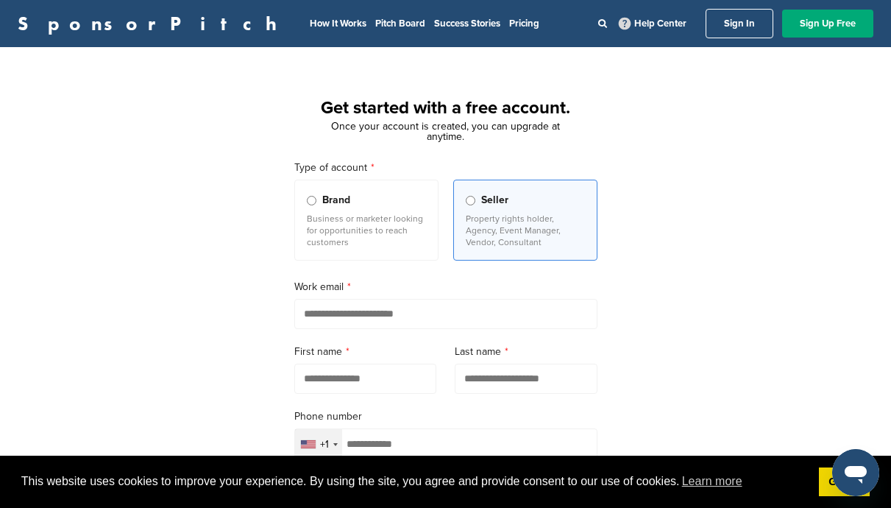 The image size is (891, 508). Describe the element at coordinates (311, 200) in the screenshot. I see `input: Brand Business or marketer looking for opportunities to reach customers` at that location.